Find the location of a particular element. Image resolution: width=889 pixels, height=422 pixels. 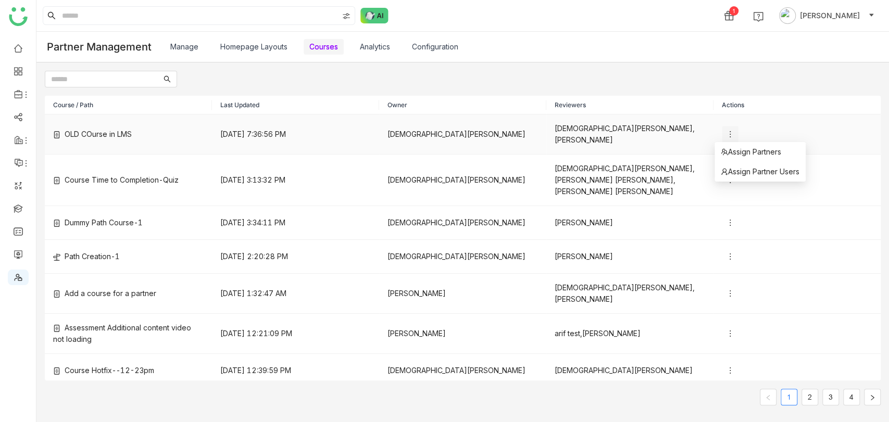

a: 3 is located at coordinates (831, 397).